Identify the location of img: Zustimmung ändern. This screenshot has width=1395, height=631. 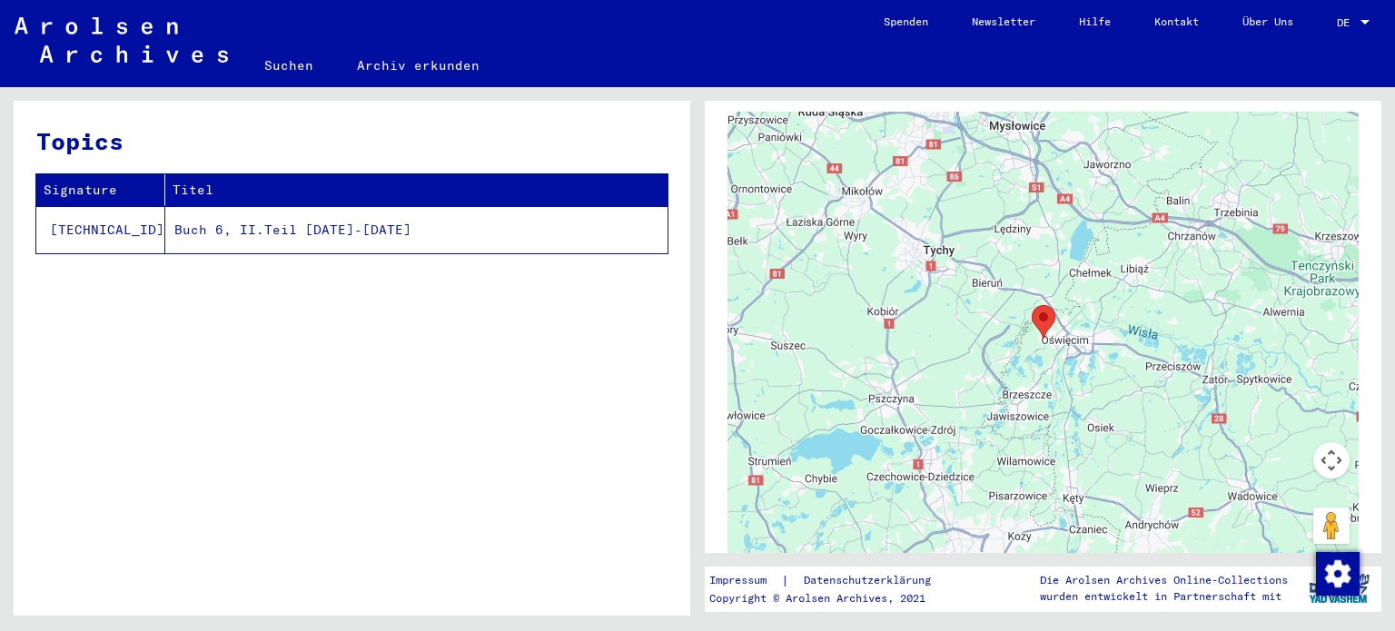
(1337, 574).